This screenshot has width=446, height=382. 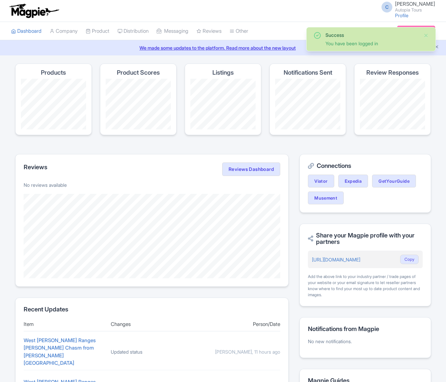 I want to click on a: Subscription, so click(x=416, y=31).